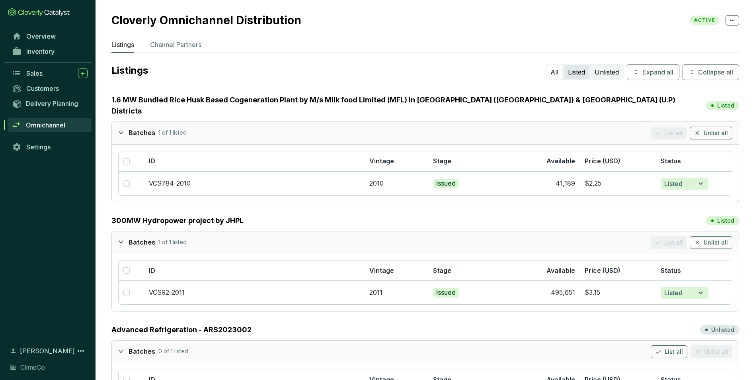 This screenshot has width=755, height=380. Describe the element at coordinates (177, 220) in the screenshot. I see `a: 300MW Hydropower project by JHPL` at that location.